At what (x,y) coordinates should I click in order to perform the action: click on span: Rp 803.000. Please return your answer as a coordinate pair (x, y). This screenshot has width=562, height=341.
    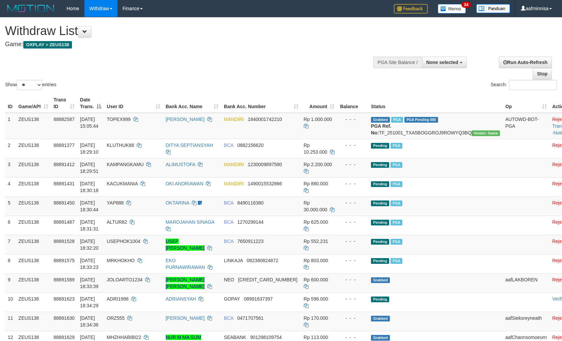
    Looking at the image, I should click on (316, 261).